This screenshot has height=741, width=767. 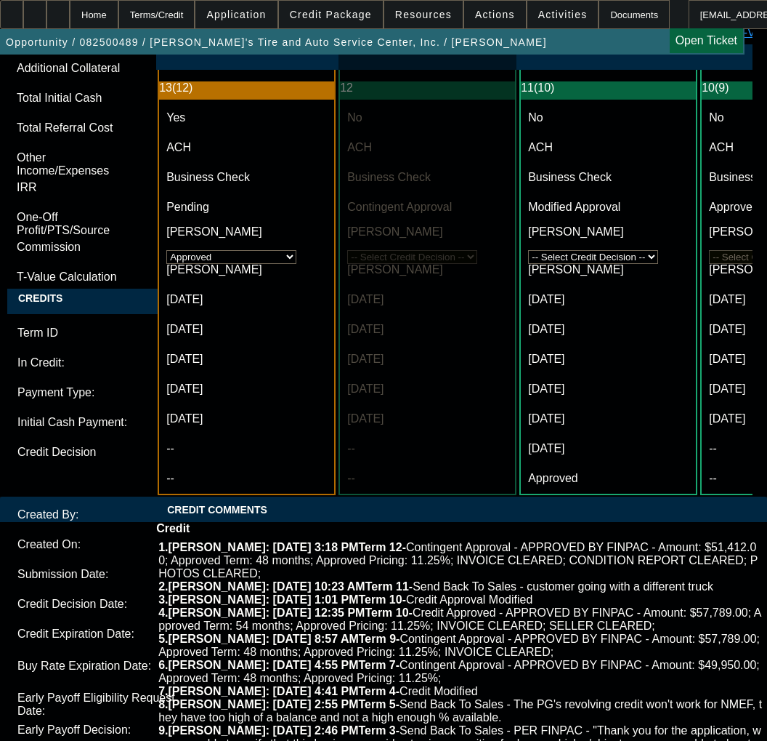 I want to click on span: Term 9, so click(x=377, y=638).